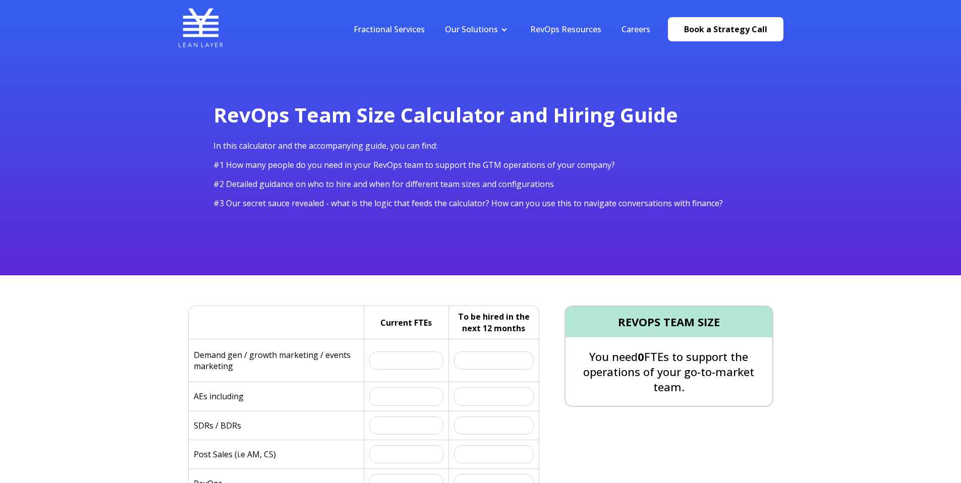  What do you see at coordinates (325, 146) in the screenshot?
I see `span: In this calculator and the accompanying guide, you can find:` at bounding box center [325, 146].